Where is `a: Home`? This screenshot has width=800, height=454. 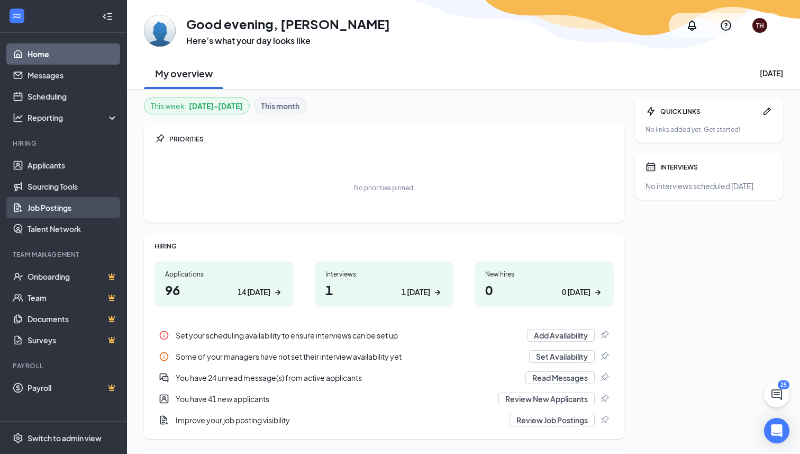 a: Home is located at coordinates (73, 54).